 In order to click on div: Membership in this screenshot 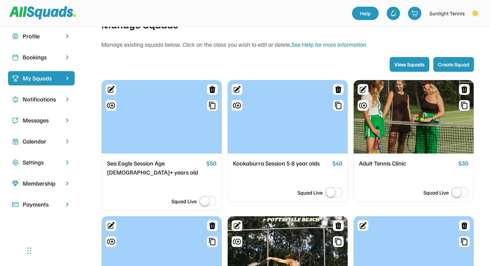, I will do `click(41, 183)`.